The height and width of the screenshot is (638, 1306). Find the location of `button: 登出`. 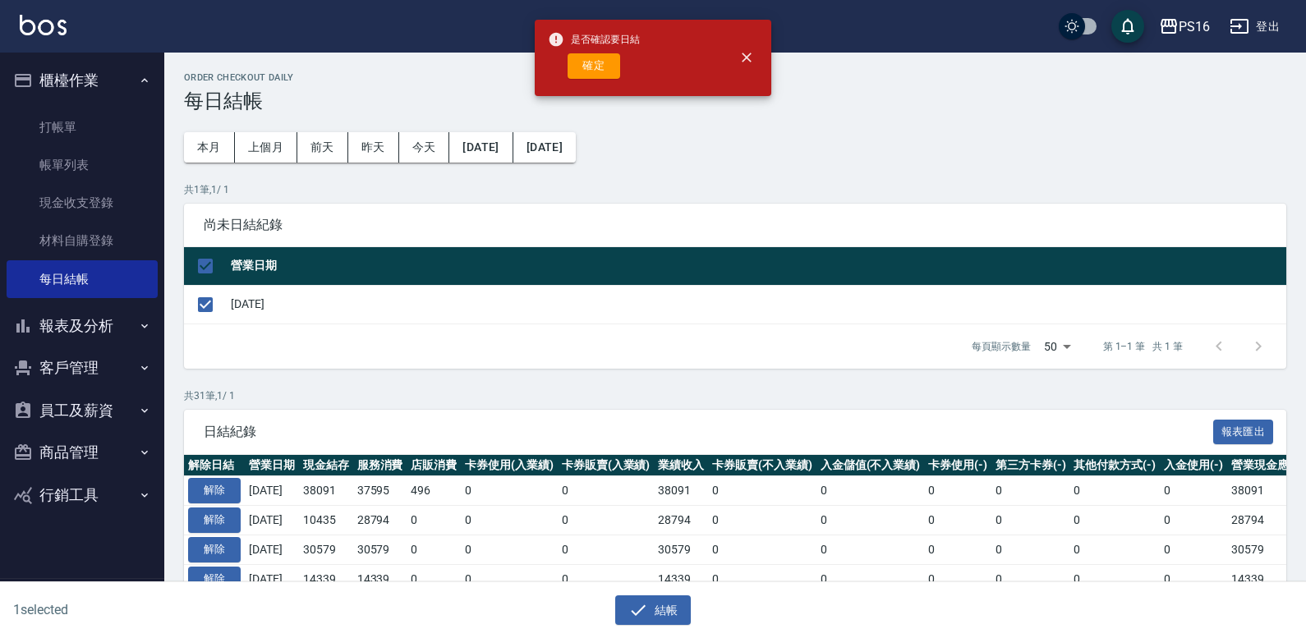

button: 登出 is located at coordinates (1254, 26).